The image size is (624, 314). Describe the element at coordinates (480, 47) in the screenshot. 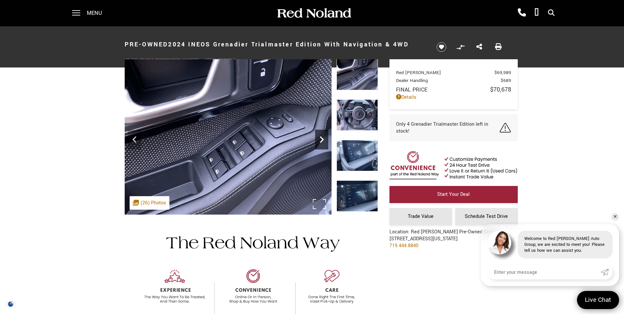

I see `a: Share this Pre-Owned 2024 INEOS Grenadier Trialmaster Edition With Navigation & 4WD` at that location.